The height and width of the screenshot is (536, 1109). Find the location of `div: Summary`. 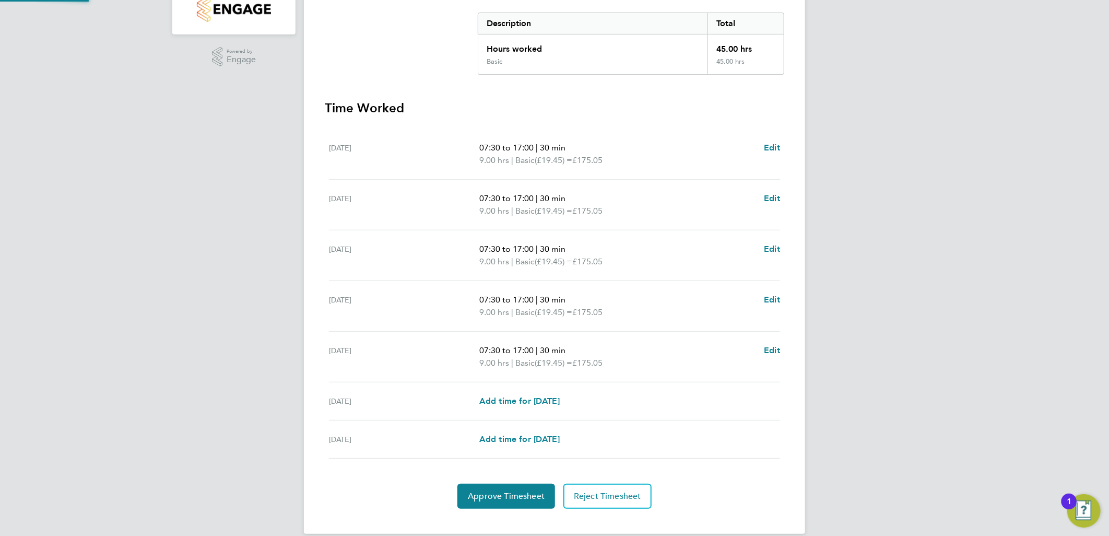

div: Summary is located at coordinates (631, 43).